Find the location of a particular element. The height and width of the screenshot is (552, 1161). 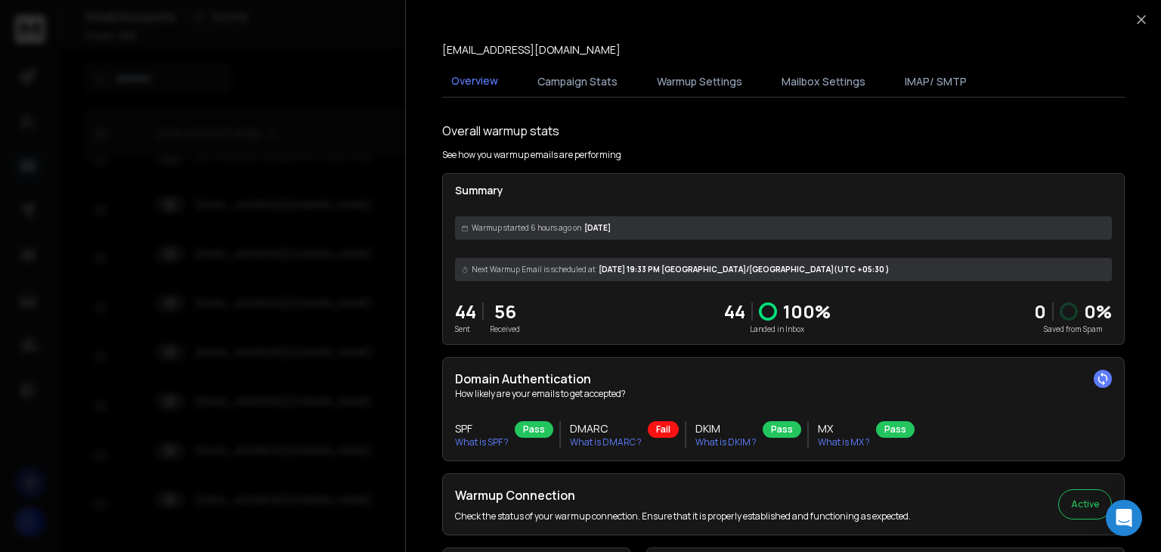

h1: Overall warmup stats is located at coordinates (500, 131).